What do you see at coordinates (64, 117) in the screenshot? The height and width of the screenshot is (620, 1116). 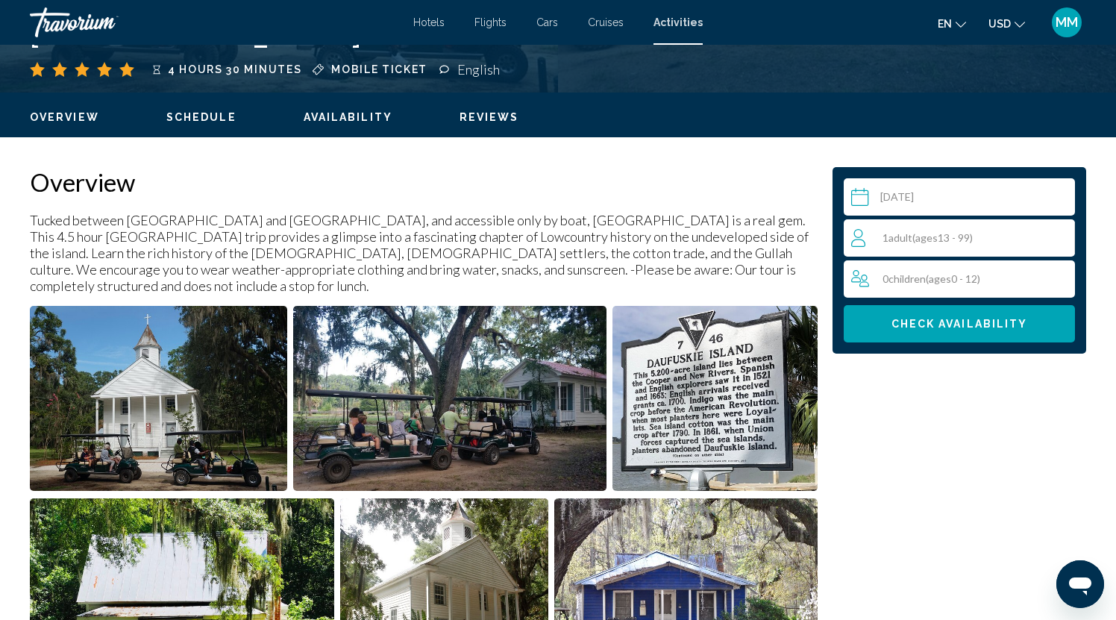 I see `span: Overview` at bounding box center [64, 117].